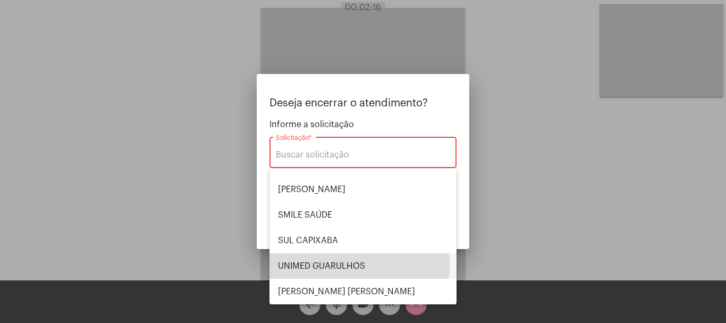  Describe the element at coordinates (363, 103) in the screenshot. I see `p: Deseja encerrar o atendimento?` at that location.